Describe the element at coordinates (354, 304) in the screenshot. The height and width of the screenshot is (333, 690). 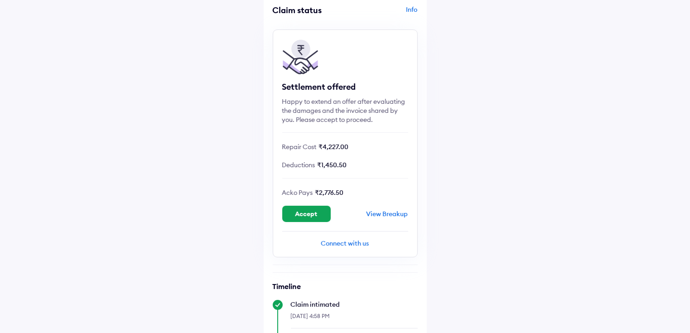
I see `div: Claim intimated` at that location.